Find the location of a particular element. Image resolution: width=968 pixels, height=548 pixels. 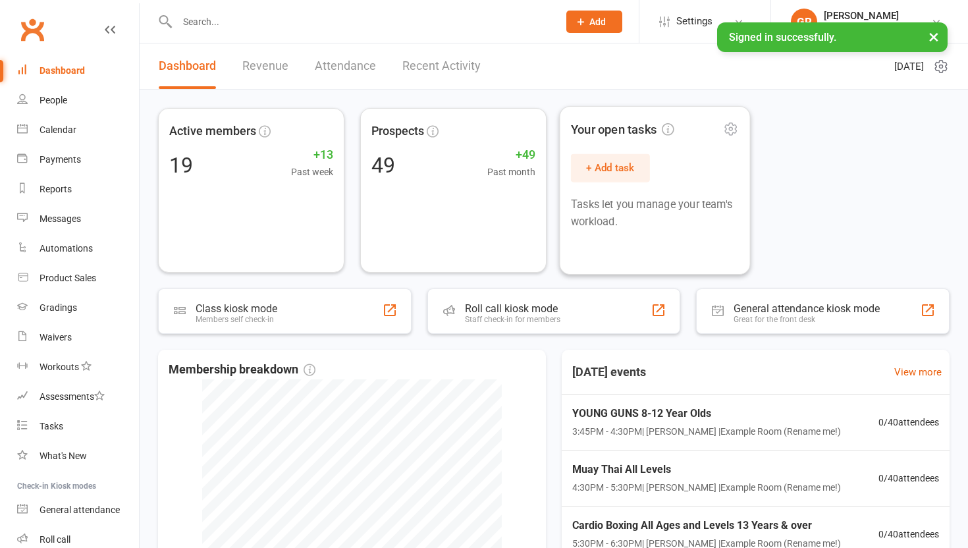

div: Reports is located at coordinates (55, 189).